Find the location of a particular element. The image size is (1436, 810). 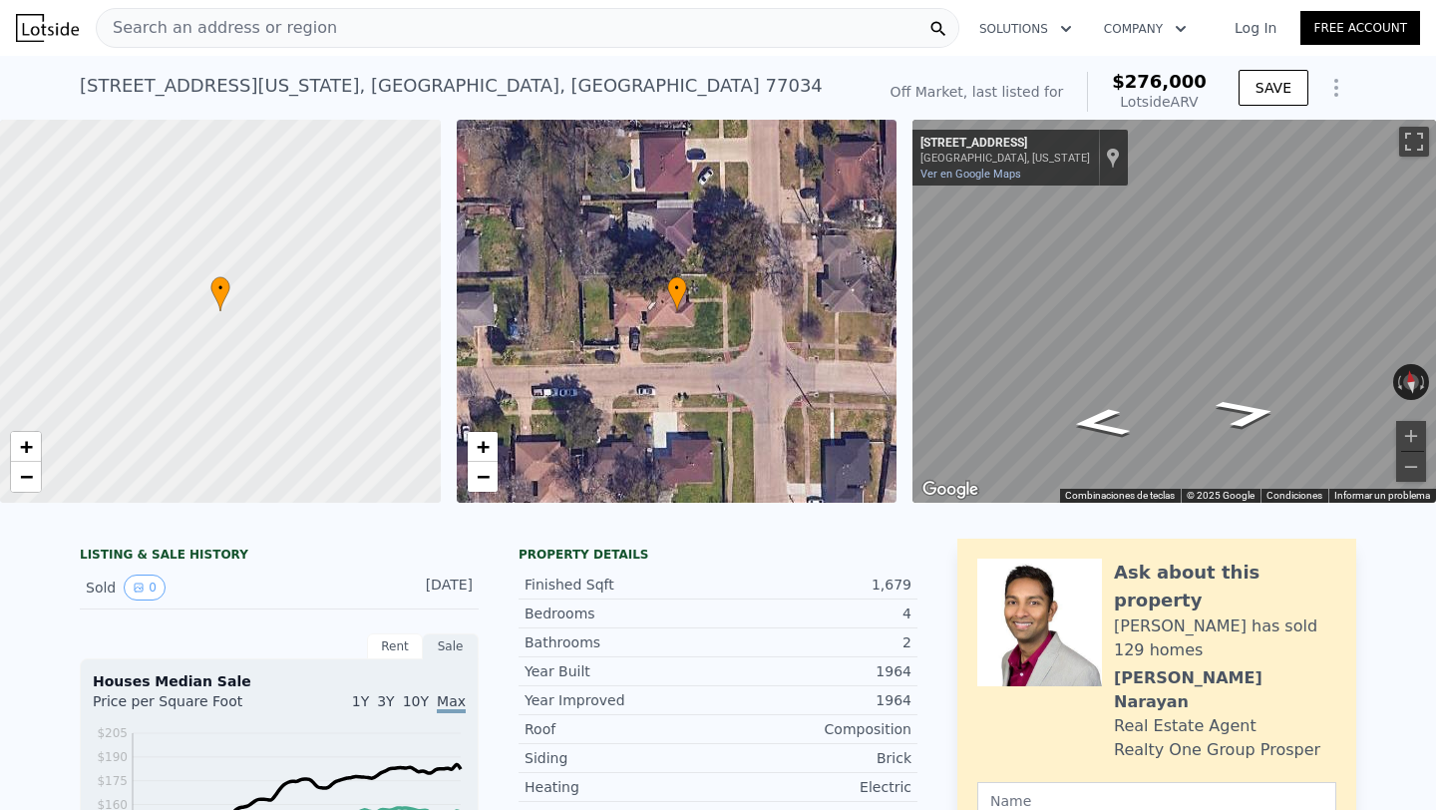

a: Ver en Google Maps is located at coordinates (970, 174).